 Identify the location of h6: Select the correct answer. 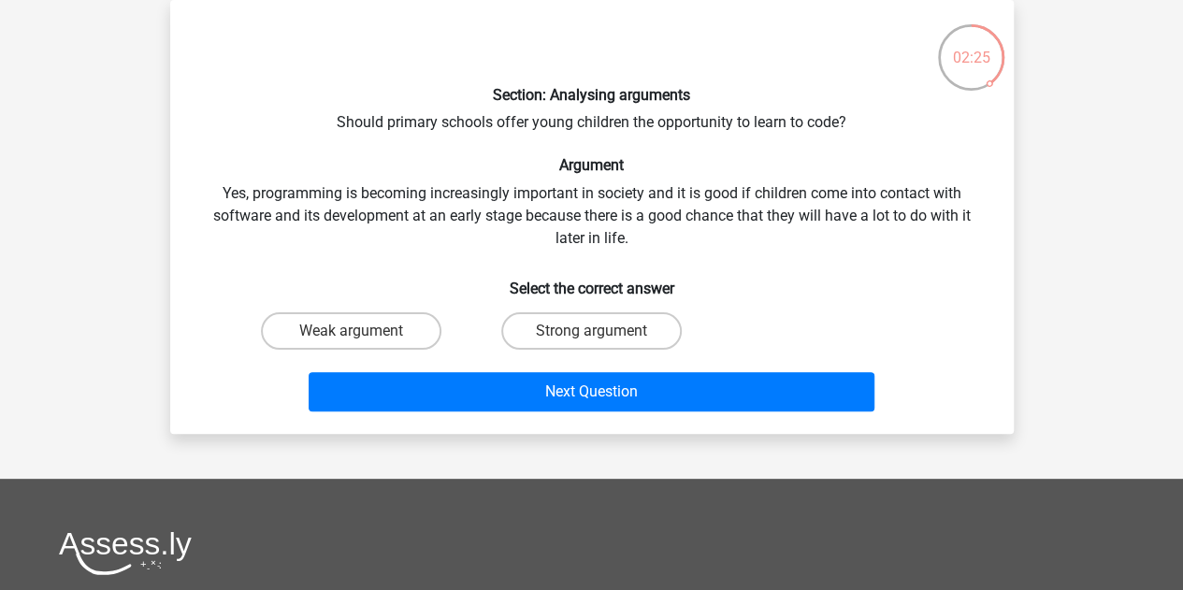
(592, 281).